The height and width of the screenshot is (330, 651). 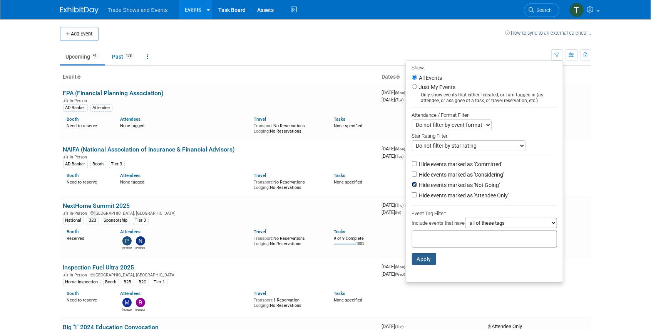 I want to click on label: Hide events marked as 'Not Going', so click(x=459, y=185).